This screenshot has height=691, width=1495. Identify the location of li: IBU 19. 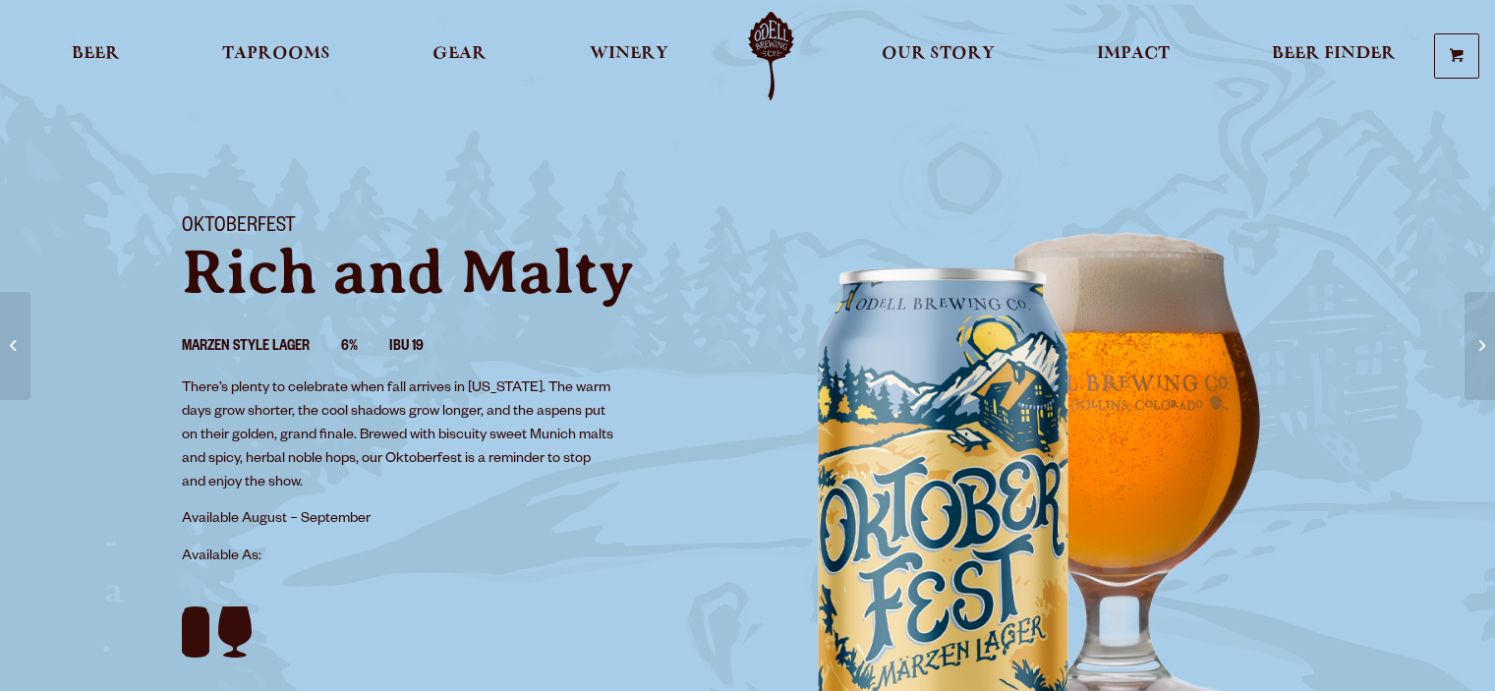
(422, 348).